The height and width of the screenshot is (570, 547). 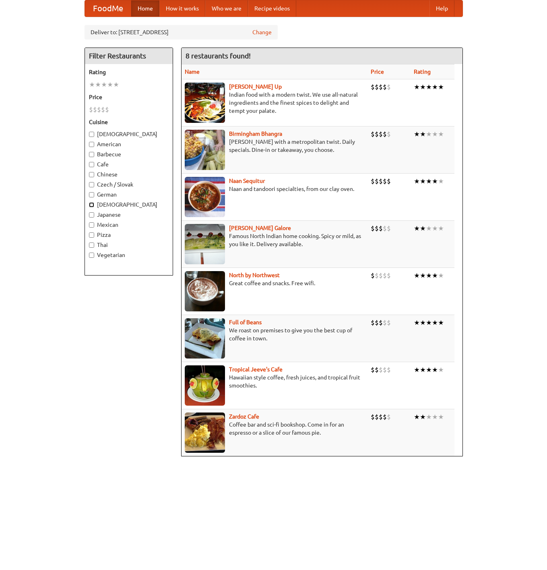 I want to click on input: Chinese, so click(x=91, y=174).